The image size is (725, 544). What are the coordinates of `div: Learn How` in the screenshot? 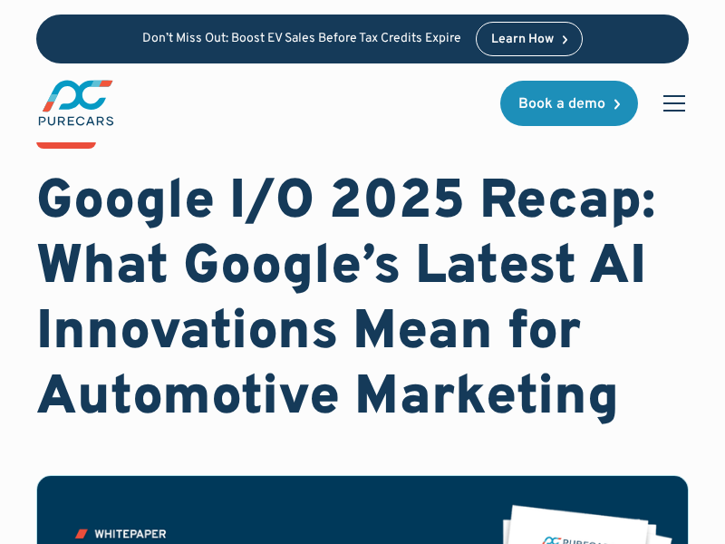 It's located at (522, 40).